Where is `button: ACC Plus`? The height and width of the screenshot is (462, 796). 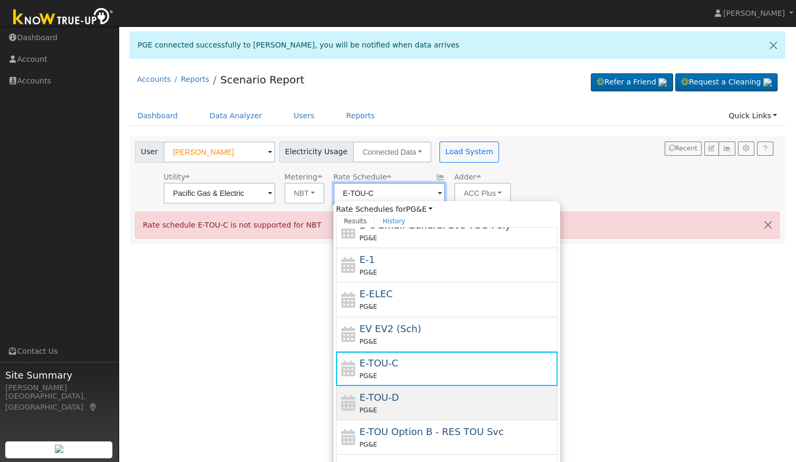 button: ACC Plus is located at coordinates (483, 193).